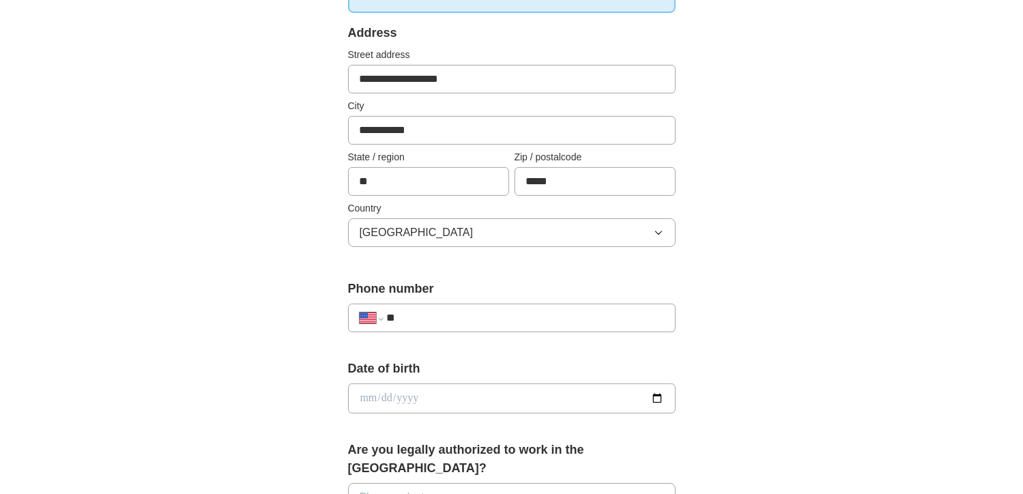 Image resolution: width=1023 pixels, height=494 pixels. I want to click on label: City, so click(512, 106).